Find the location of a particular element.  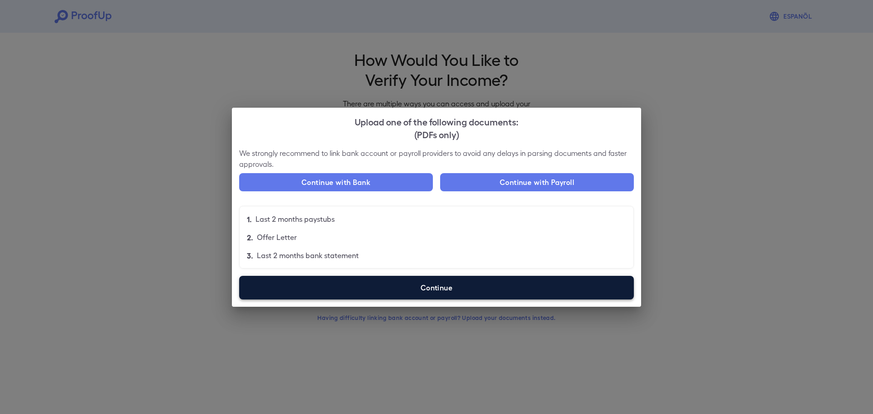

p: Offer Letter is located at coordinates (277, 237).